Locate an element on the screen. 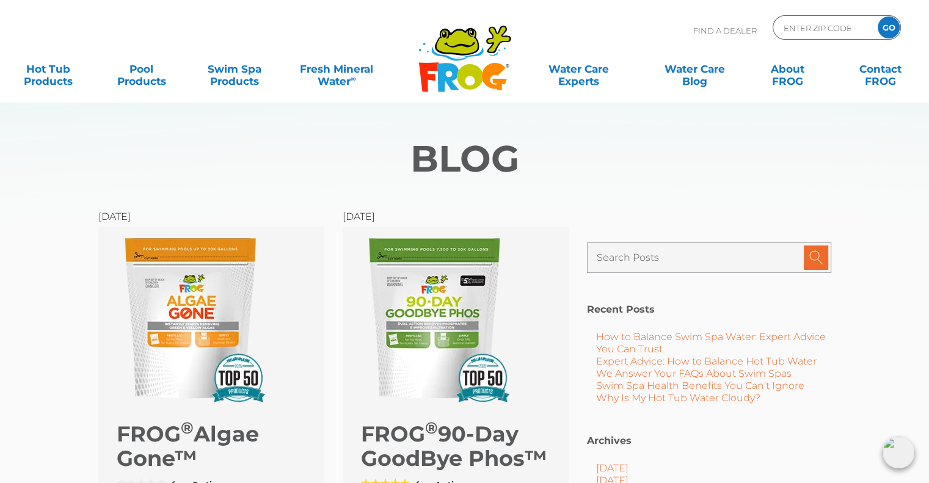  a: FROG®Algae Gone™ is located at coordinates (187, 446).